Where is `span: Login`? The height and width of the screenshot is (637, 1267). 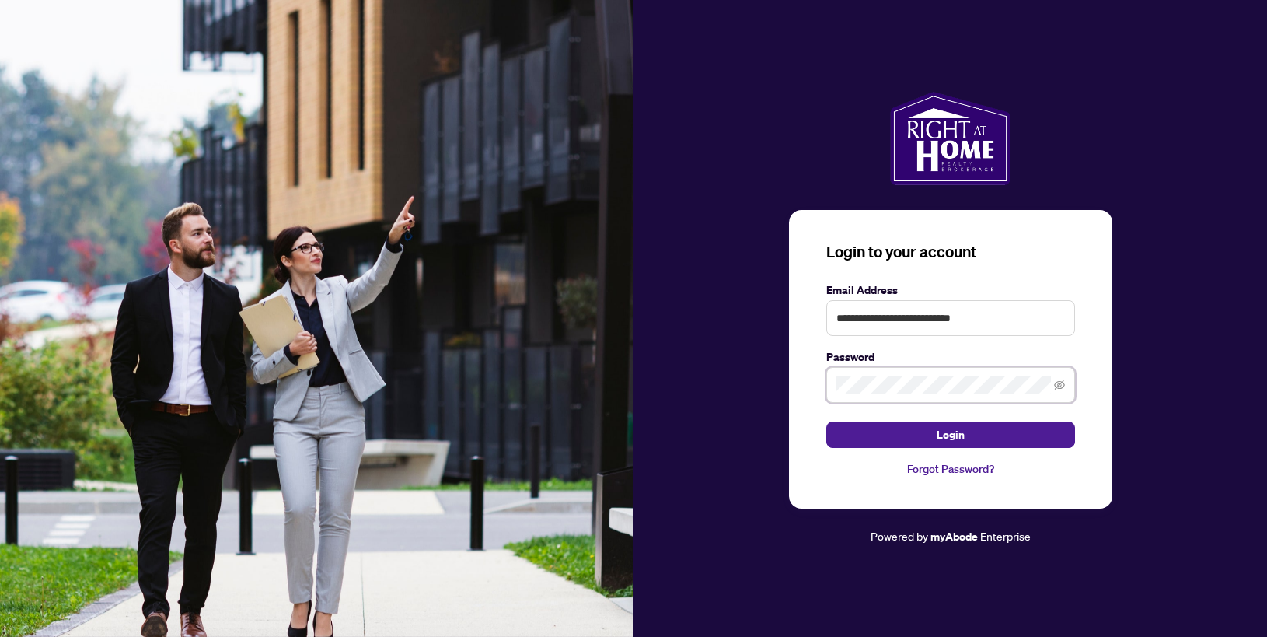
span: Login is located at coordinates (951, 435).